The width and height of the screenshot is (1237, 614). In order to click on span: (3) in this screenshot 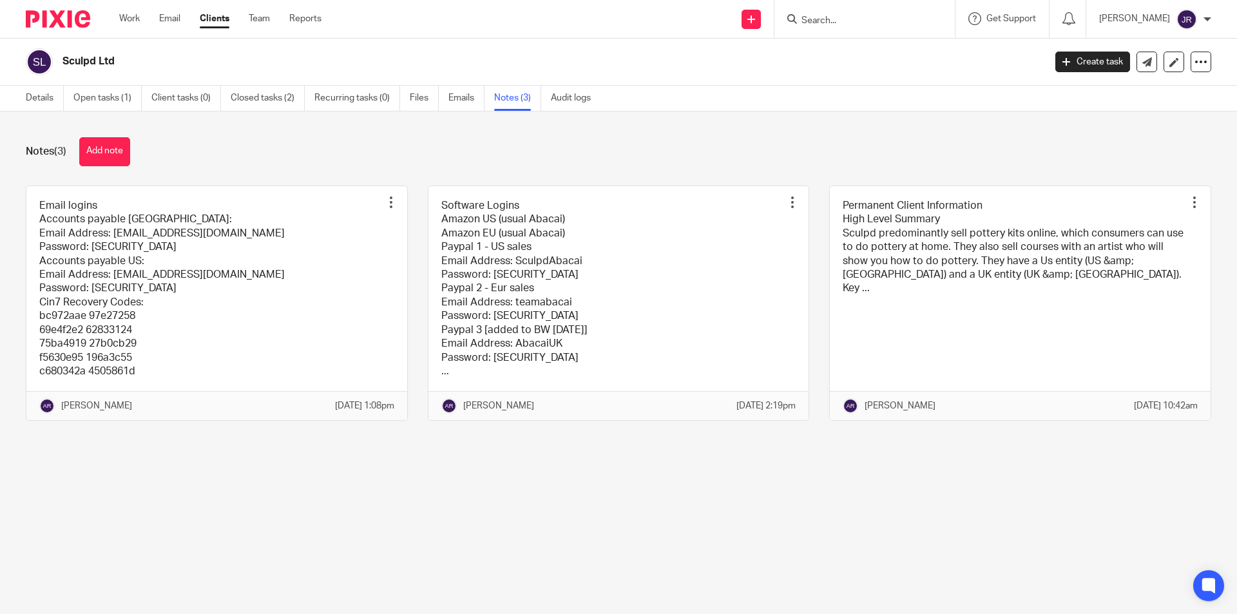, I will do `click(60, 151)`.